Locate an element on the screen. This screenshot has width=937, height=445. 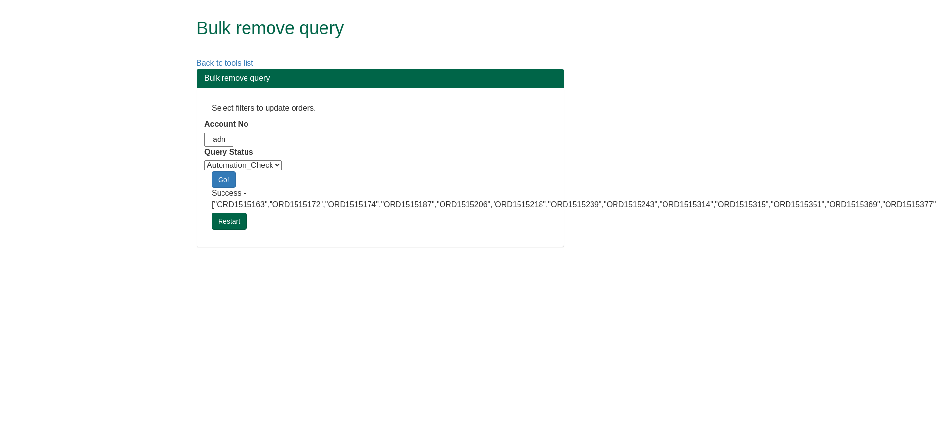
h1: Bulk remove query is located at coordinates (457, 28).